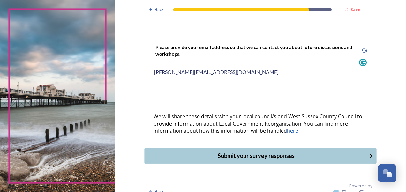 This screenshot has width=406, height=192. I want to click on span: Back, so click(159, 9).